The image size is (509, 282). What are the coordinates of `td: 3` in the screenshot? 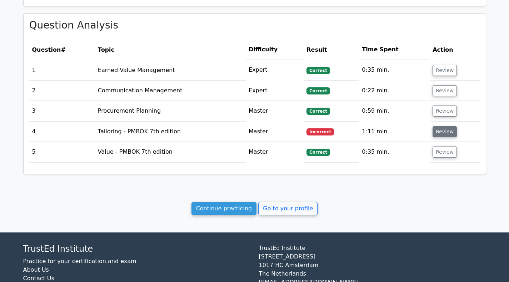 It's located at (62, 111).